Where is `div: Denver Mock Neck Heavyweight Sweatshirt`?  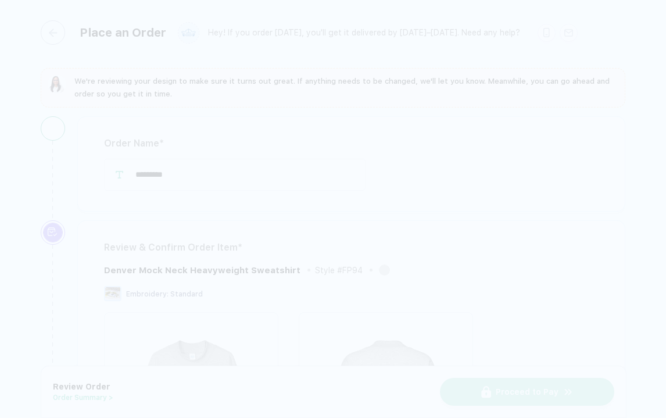
div: Denver Mock Neck Heavyweight Sweatshirt is located at coordinates (202, 270).